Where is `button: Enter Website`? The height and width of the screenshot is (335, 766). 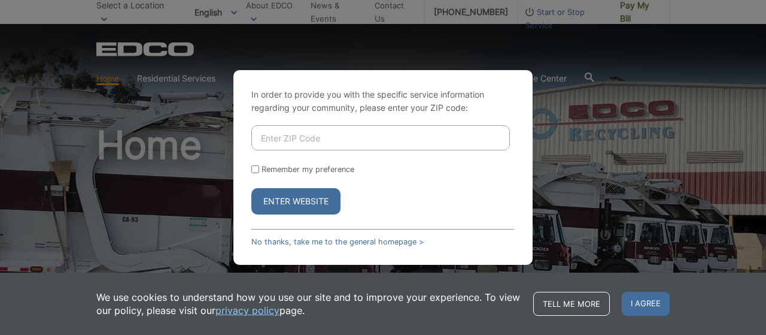 button: Enter Website is located at coordinates (296, 201).